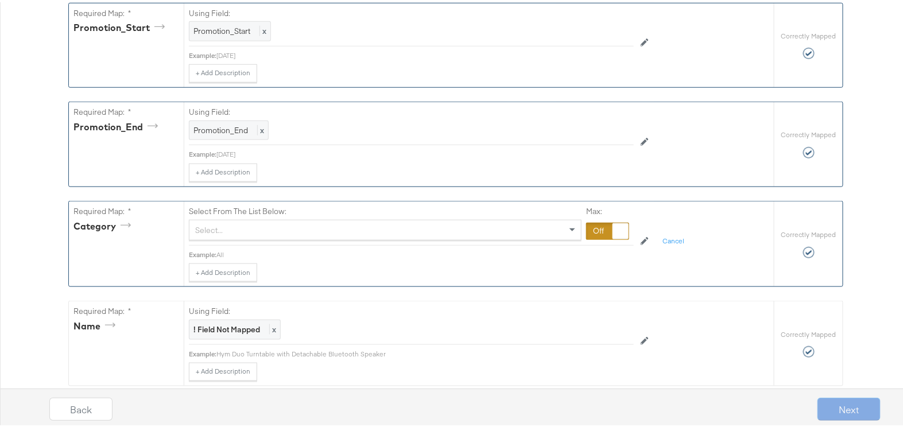 Image resolution: width=903 pixels, height=427 pixels. What do you see at coordinates (96, 324) in the screenshot?
I see `div: Name` at bounding box center [96, 324].